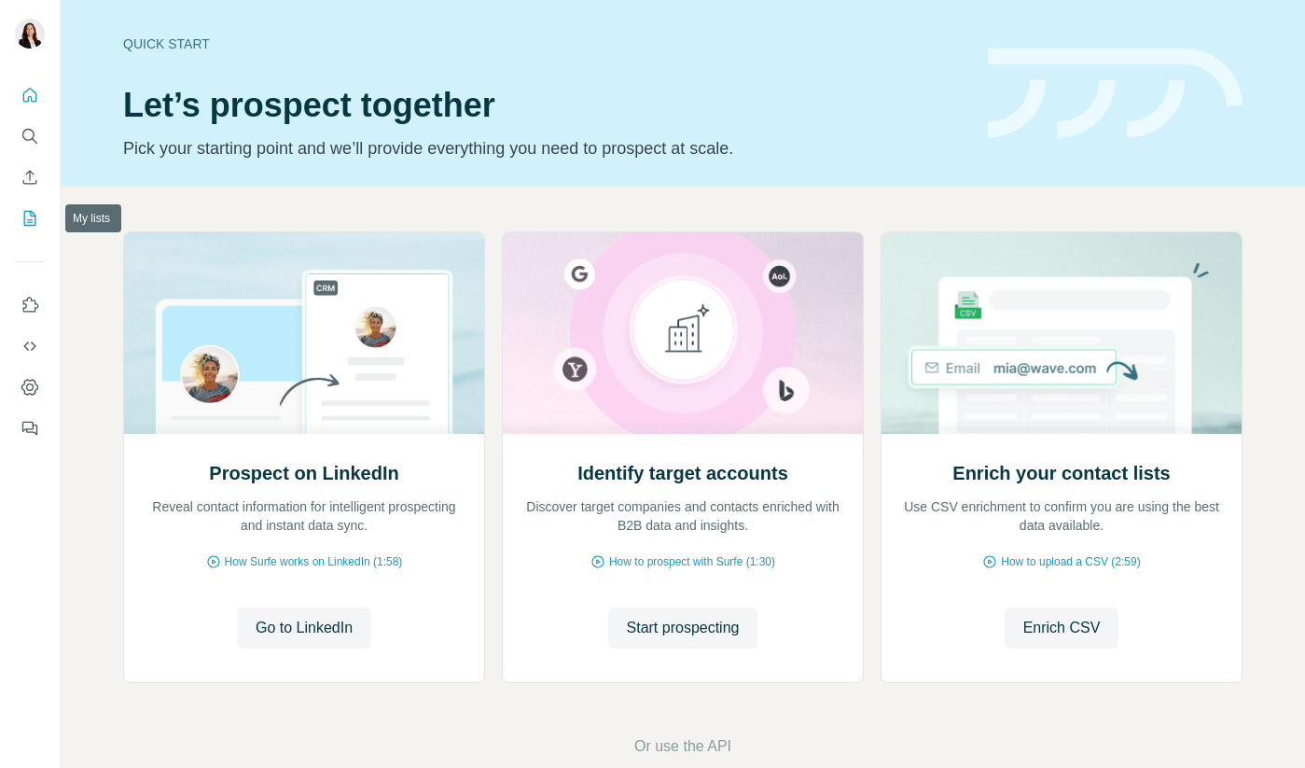  What do you see at coordinates (683, 473) in the screenshot?
I see `h2: Identify target accounts` at bounding box center [683, 473].